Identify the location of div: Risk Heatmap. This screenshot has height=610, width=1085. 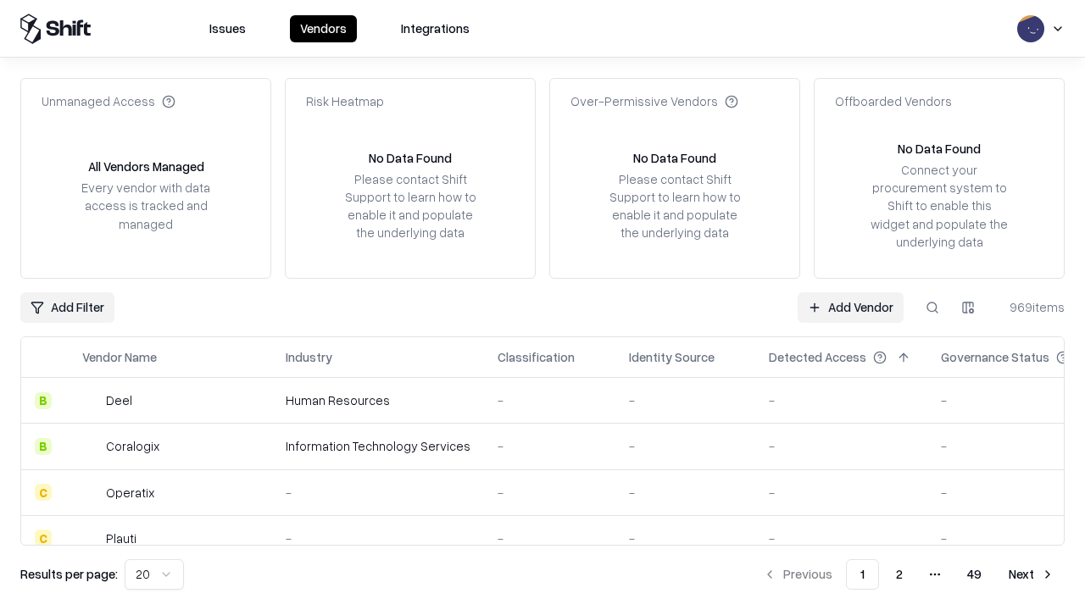
(345, 101).